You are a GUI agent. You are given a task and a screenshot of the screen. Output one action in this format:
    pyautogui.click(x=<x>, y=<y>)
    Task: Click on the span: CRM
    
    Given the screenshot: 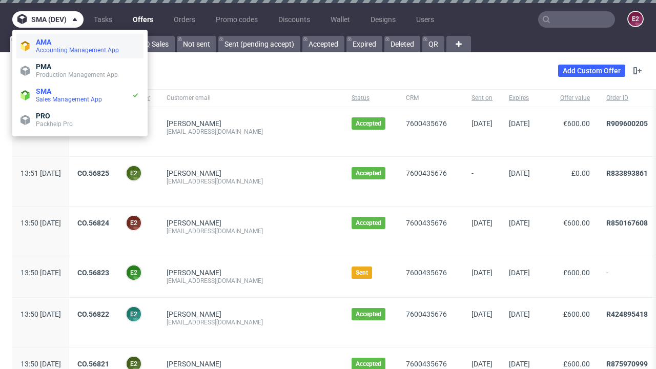 What is the action you would take?
    pyautogui.click(x=430, y=98)
    